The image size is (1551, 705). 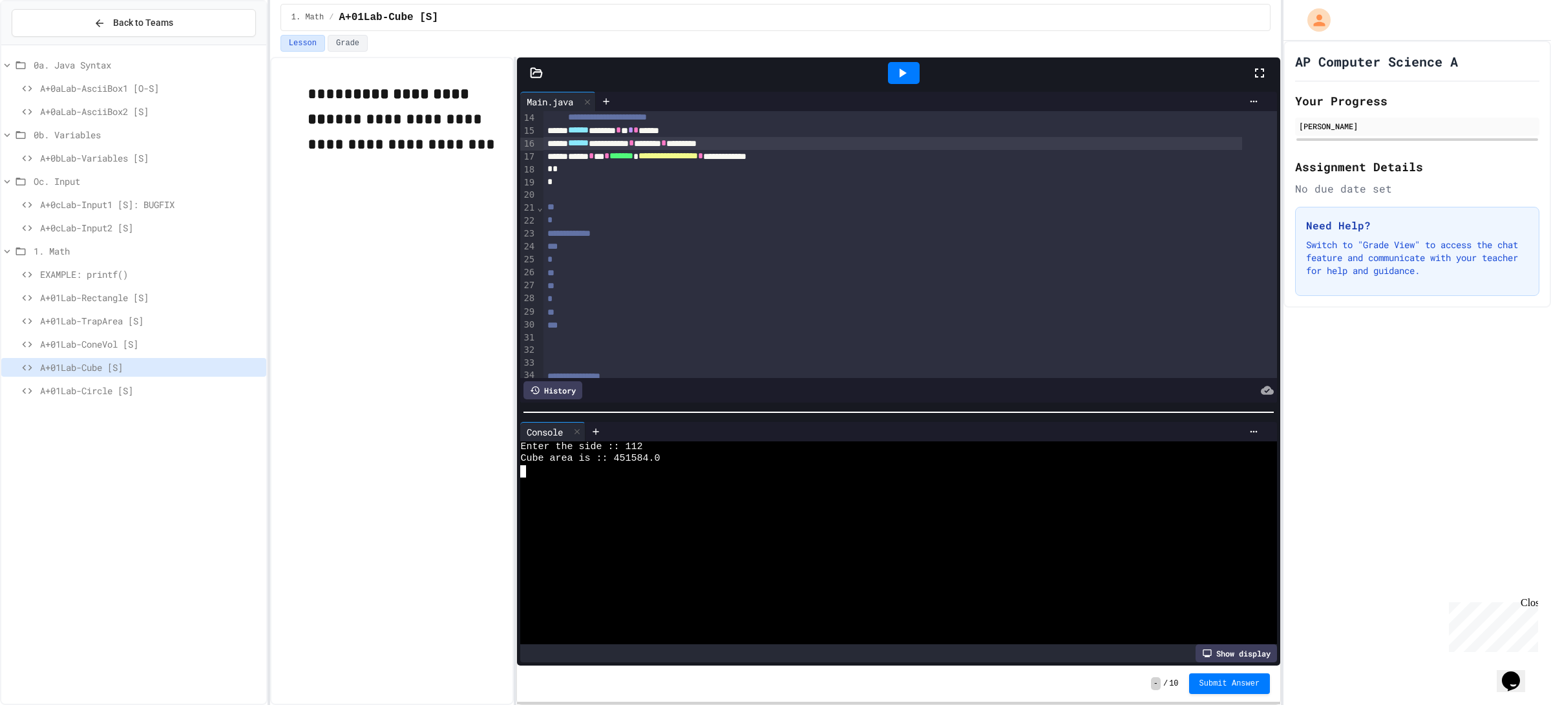 What do you see at coordinates (1174, 684) in the screenshot?
I see `span: 10` at bounding box center [1174, 684].